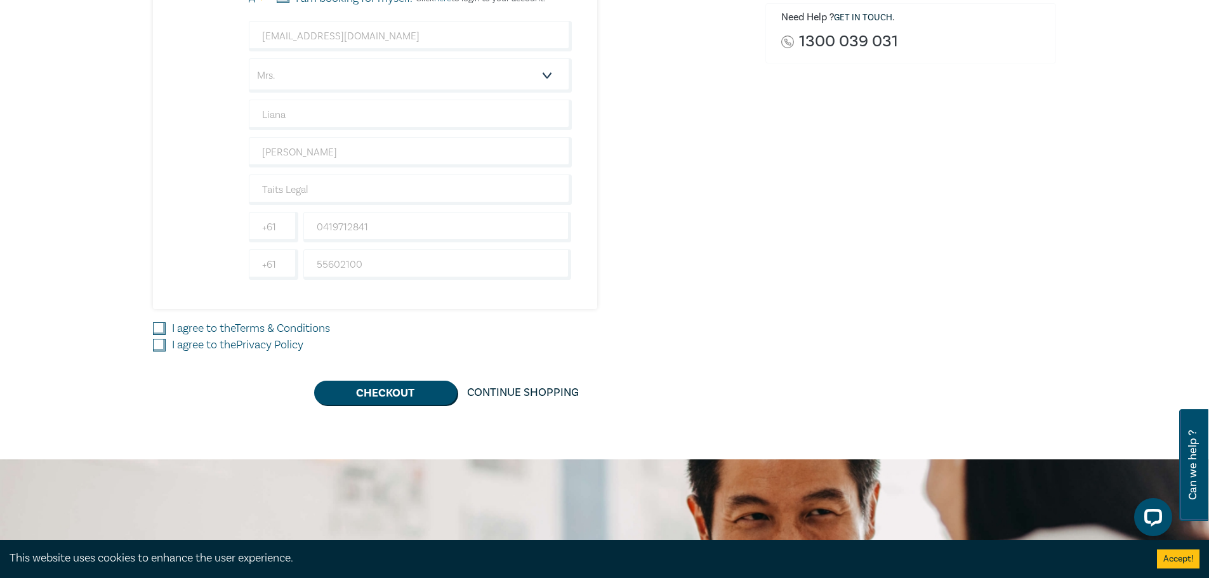 This screenshot has width=1209, height=578. I want to click on a: Privacy Policy, so click(270, 345).